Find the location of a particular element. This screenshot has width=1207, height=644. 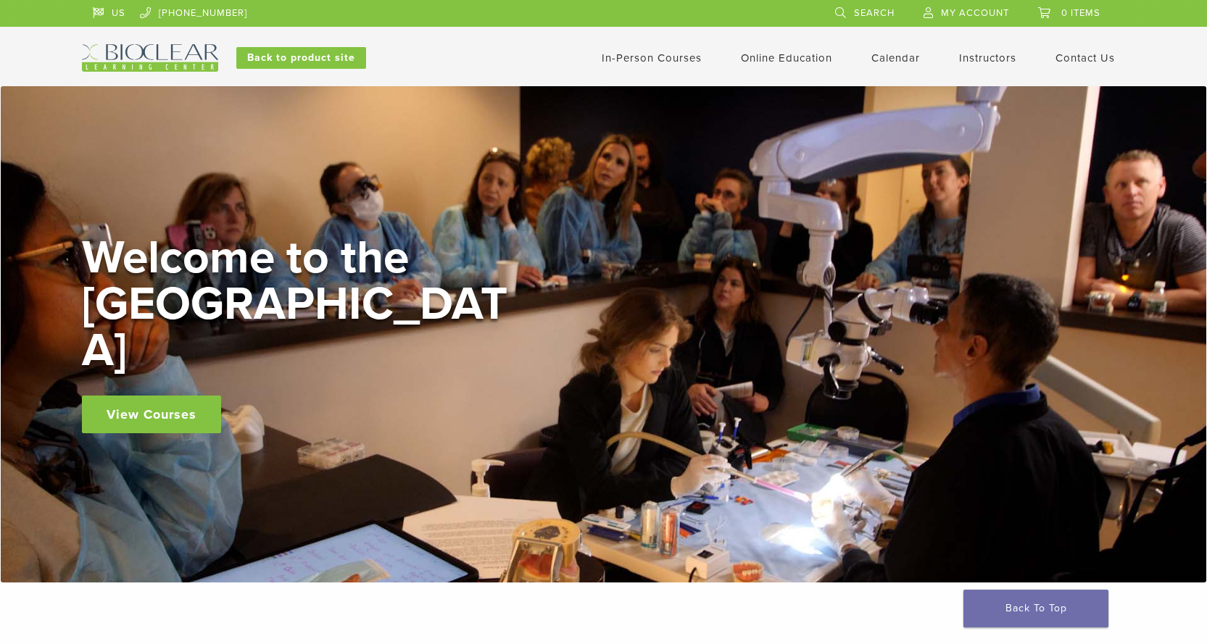

span: 0 items is located at coordinates (1081, 13).